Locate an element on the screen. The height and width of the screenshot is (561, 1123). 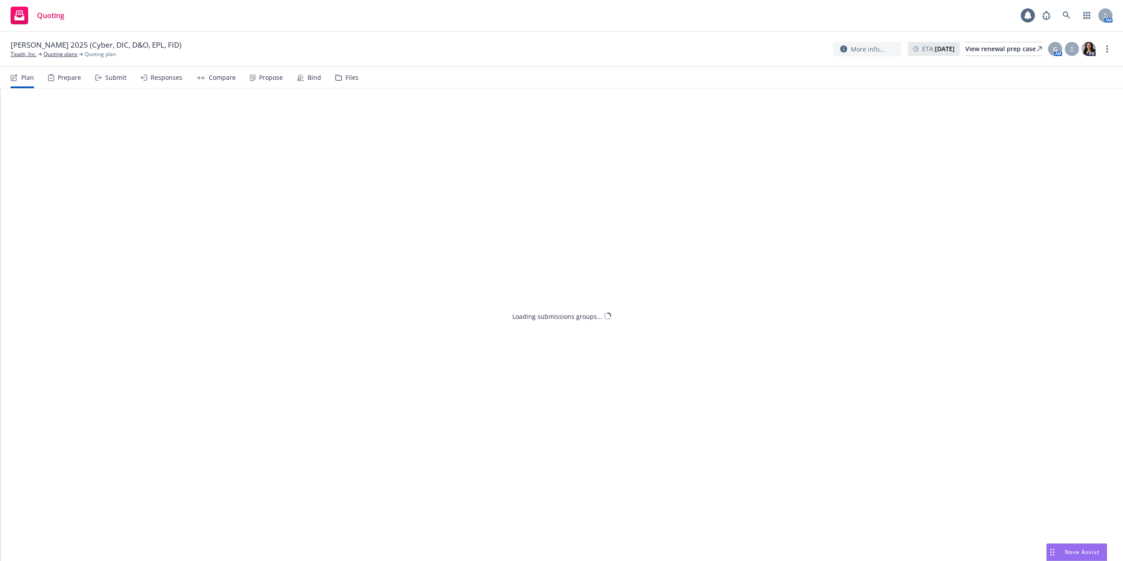
button: Nova Assist is located at coordinates (1077, 552).